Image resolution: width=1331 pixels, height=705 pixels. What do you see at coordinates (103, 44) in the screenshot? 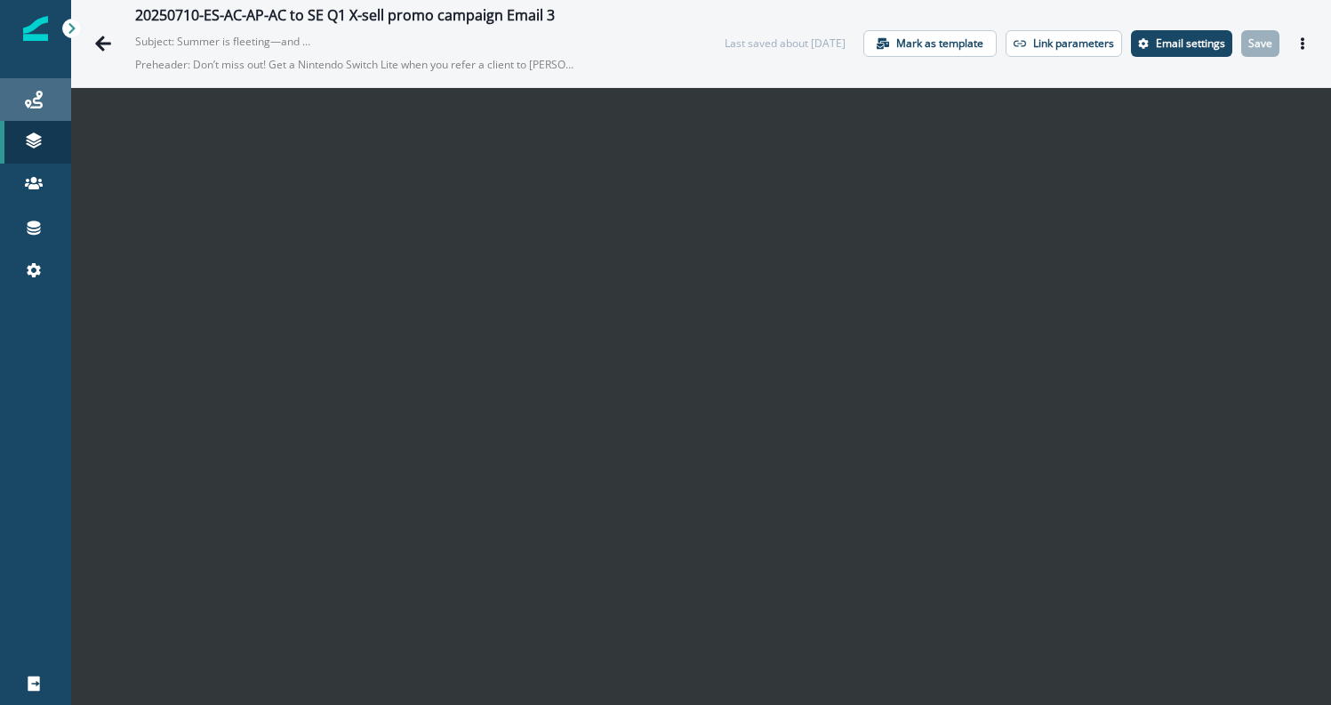
I see `button: Go back` at bounding box center [103, 44].